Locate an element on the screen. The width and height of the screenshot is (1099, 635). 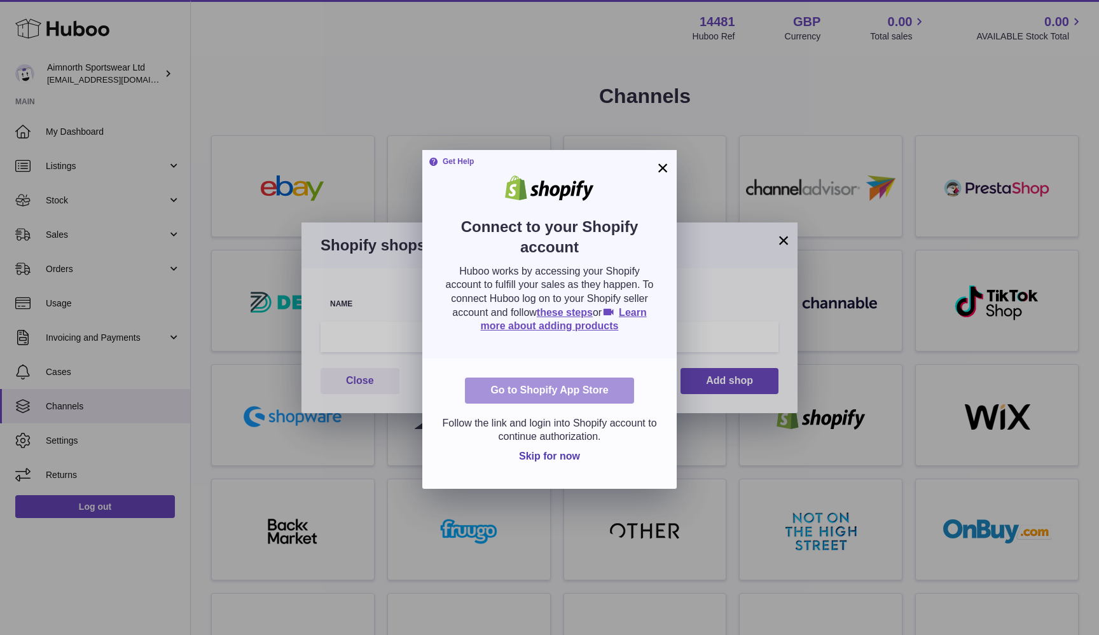
p: Huboo works by accessing your Shopify account to fulfill your sales as they happen. To connect Hu... is located at coordinates (549, 299).